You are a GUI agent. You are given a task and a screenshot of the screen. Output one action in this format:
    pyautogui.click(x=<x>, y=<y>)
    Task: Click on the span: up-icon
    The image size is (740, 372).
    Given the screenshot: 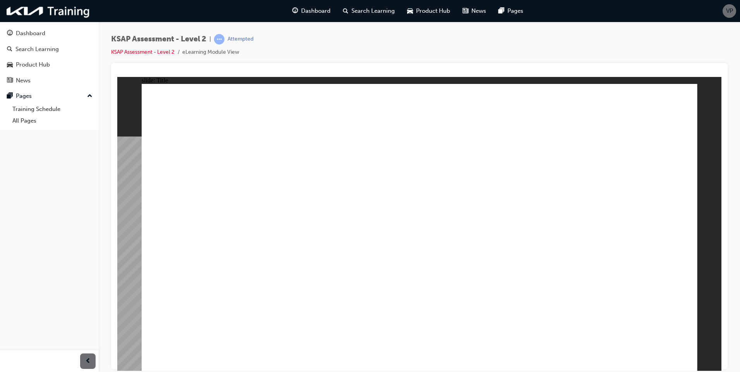 What is the action you would take?
    pyautogui.click(x=90, y=96)
    